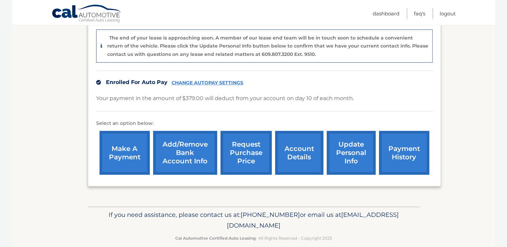 This screenshot has height=247, width=507. Describe the element at coordinates (351, 153) in the screenshot. I see `a: update personal info` at that location.